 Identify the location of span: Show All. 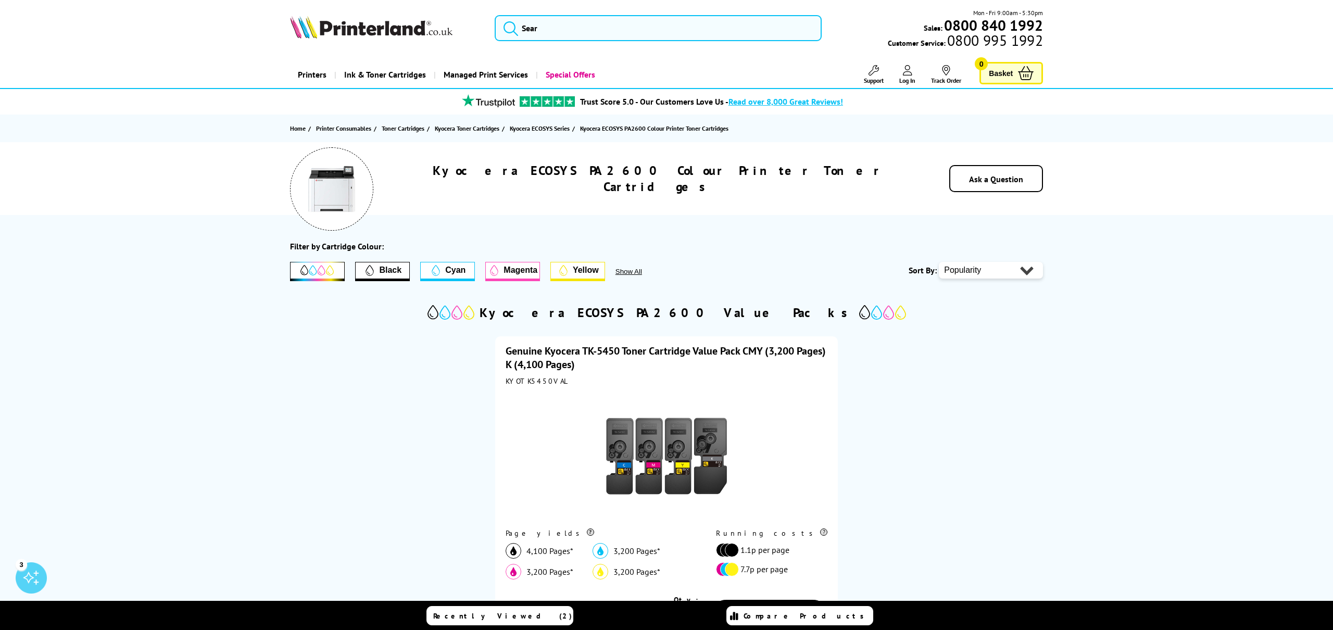
(642, 271).